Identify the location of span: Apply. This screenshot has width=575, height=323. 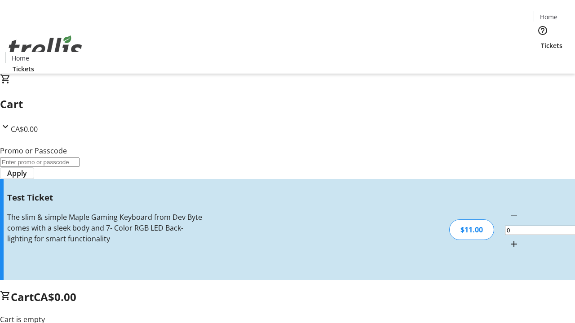
(17, 173).